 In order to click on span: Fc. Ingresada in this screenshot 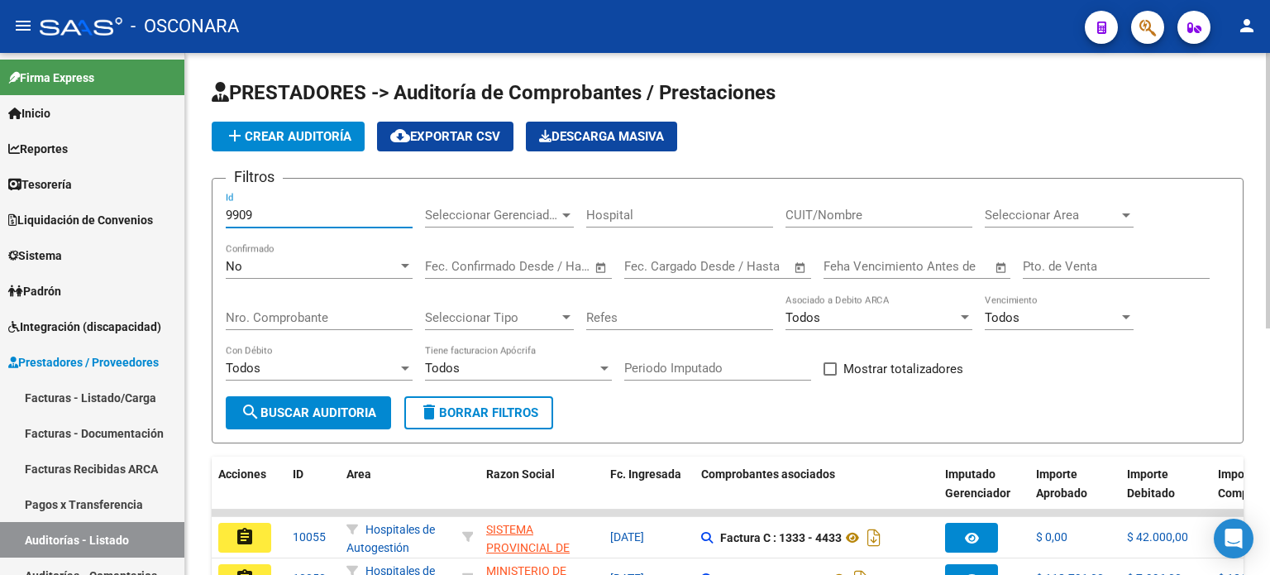, I will do `click(646, 474)`.